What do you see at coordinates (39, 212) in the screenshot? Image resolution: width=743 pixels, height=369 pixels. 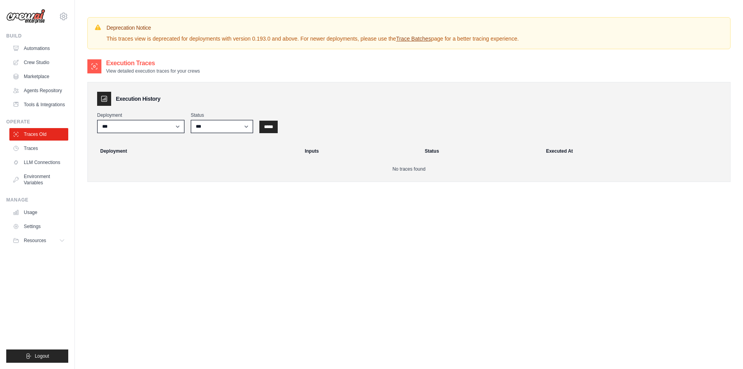 I see `a: Usage` at bounding box center [39, 212].